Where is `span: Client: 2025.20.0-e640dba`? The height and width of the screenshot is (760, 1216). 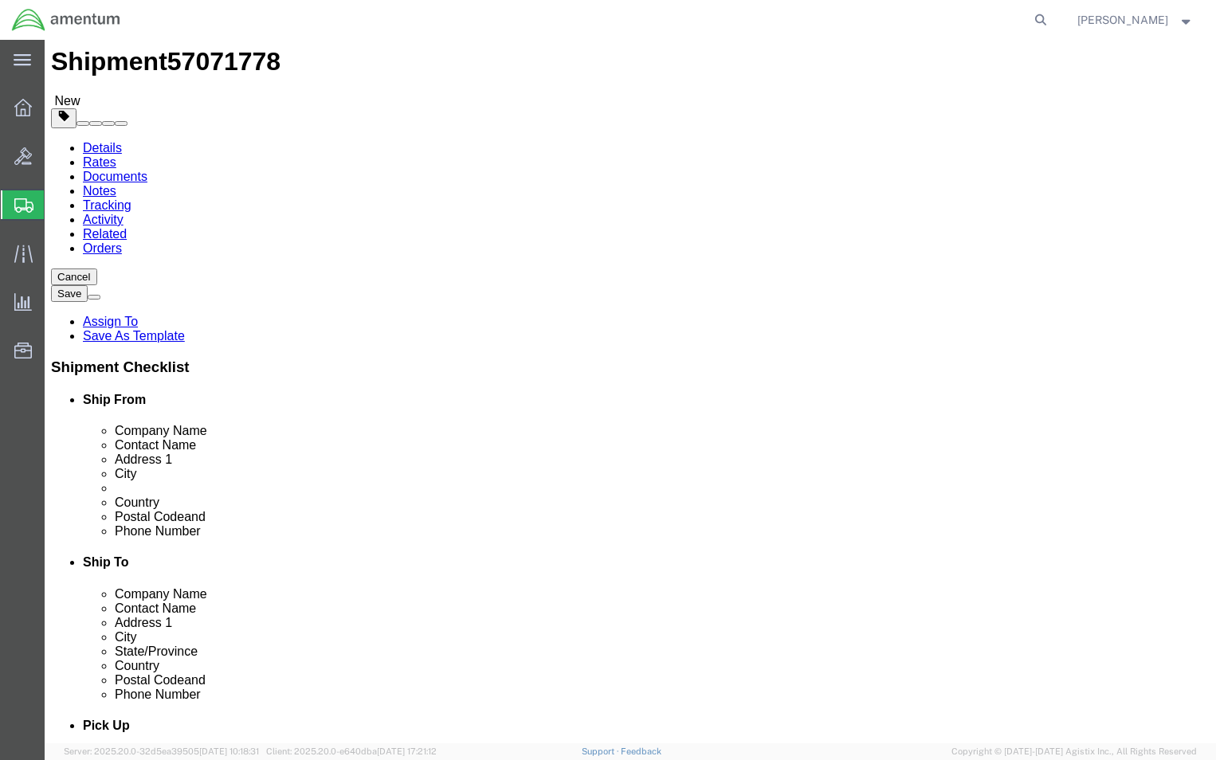 span: Client: 2025.20.0-e640dba is located at coordinates (351, 751).